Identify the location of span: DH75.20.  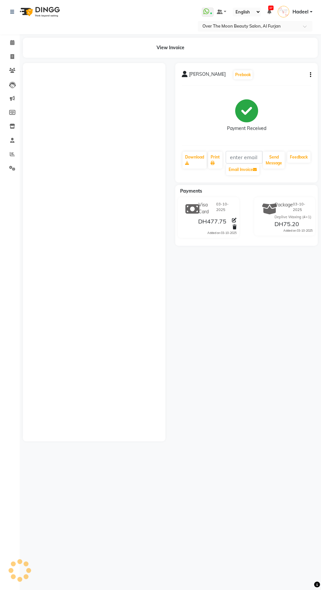
(287, 225).